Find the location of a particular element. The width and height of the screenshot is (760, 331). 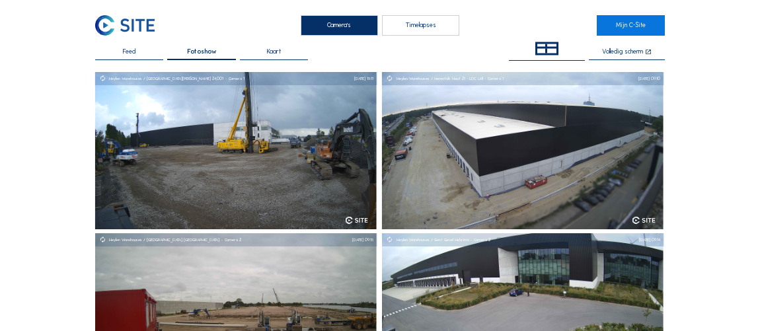

span: Feed is located at coordinates (129, 52).